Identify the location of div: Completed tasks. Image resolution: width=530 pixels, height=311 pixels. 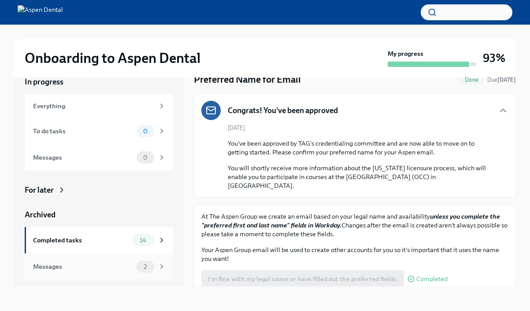
(81, 240).